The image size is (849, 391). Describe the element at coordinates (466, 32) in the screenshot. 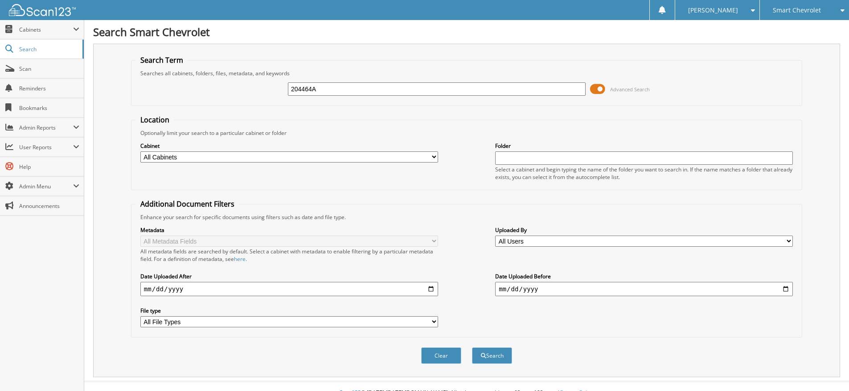

I see `h1: Search Smart Chevrolet` at that location.